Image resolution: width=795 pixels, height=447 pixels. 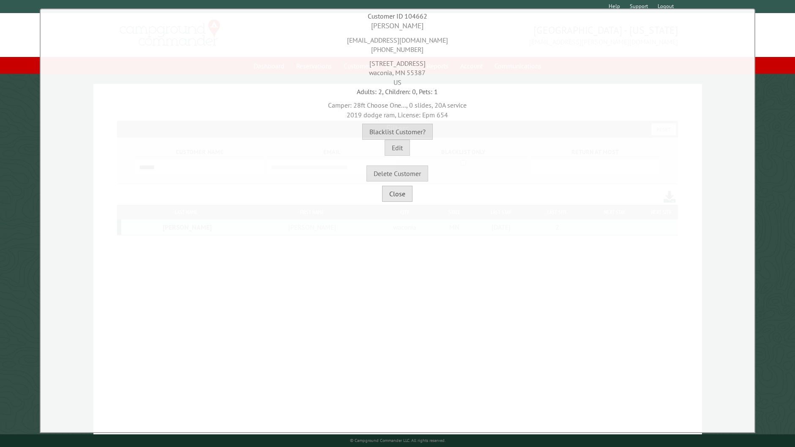 I want to click on div: Adults: 2, Children: 0, Pets: 1, so click(x=397, y=92).